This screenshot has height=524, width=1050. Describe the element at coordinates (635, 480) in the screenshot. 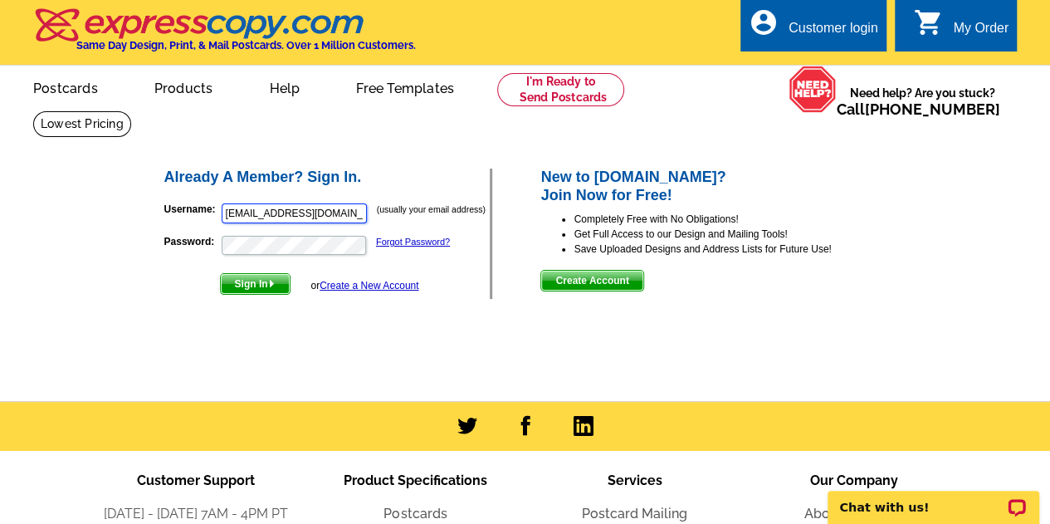

I see `span: Services` at that location.